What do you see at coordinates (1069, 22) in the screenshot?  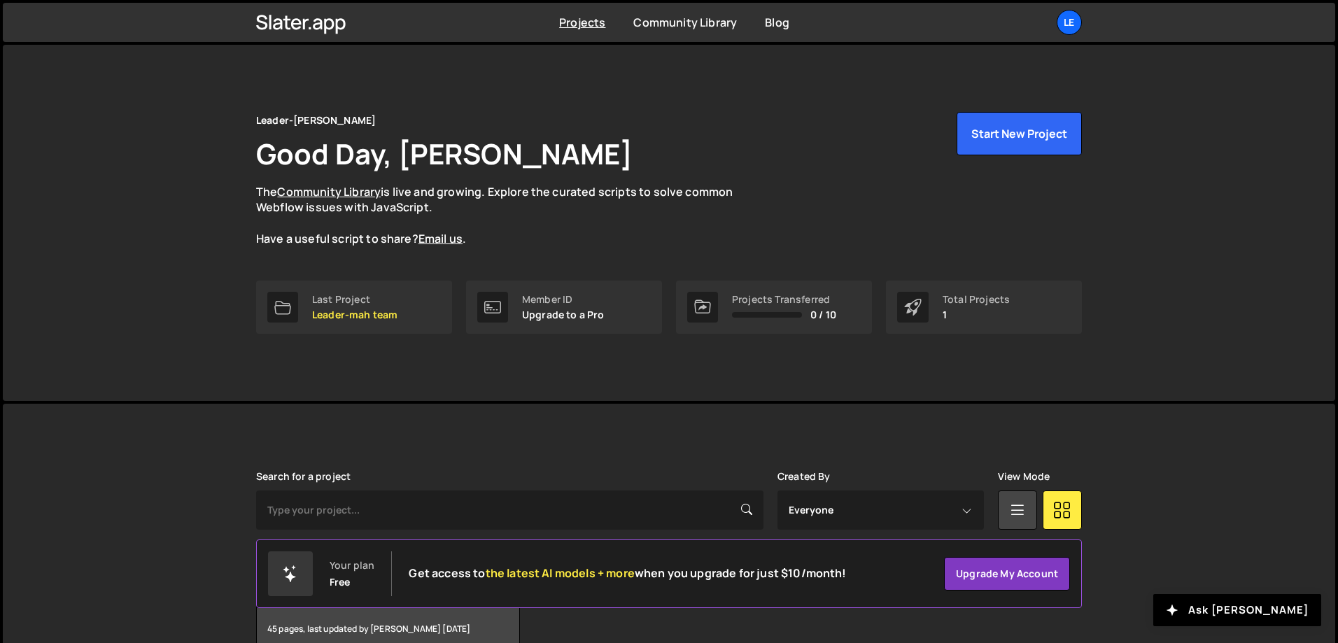 I see `div: Le` at bounding box center [1069, 22].